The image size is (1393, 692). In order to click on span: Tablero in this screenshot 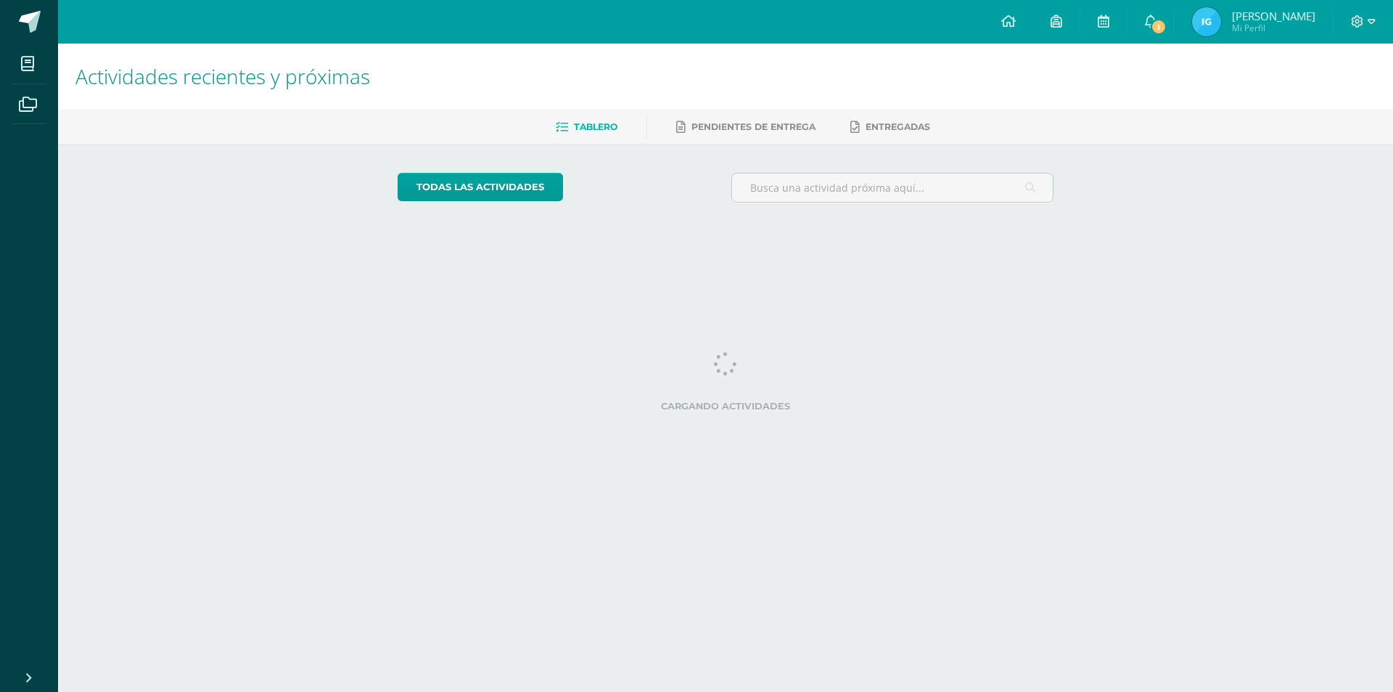, I will do `click(596, 126)`.